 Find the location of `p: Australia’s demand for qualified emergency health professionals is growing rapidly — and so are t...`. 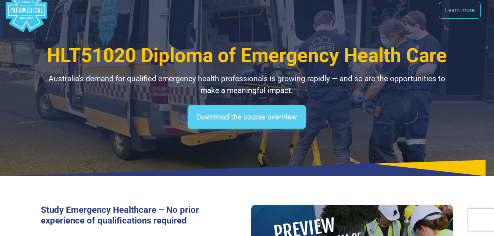

p: Australia’s demand for qualified emergency health professionals is growing rapidly — and so are t... is located at coordinates (247, 85).